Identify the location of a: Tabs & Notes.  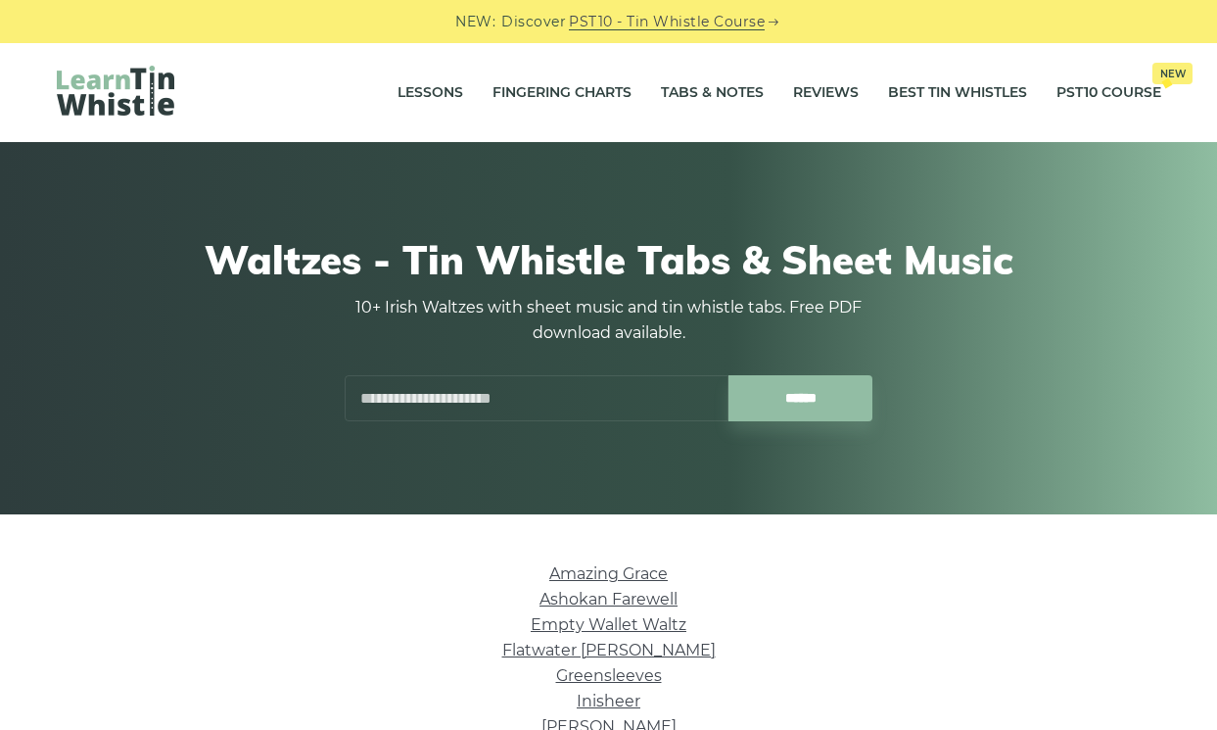
(712, 93).